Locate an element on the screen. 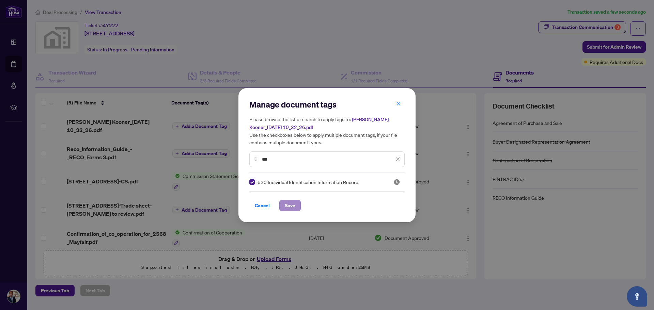 The width and height of the screenshot is (654, 310). h2: Manage document tags is located at coordinates (327, 105).